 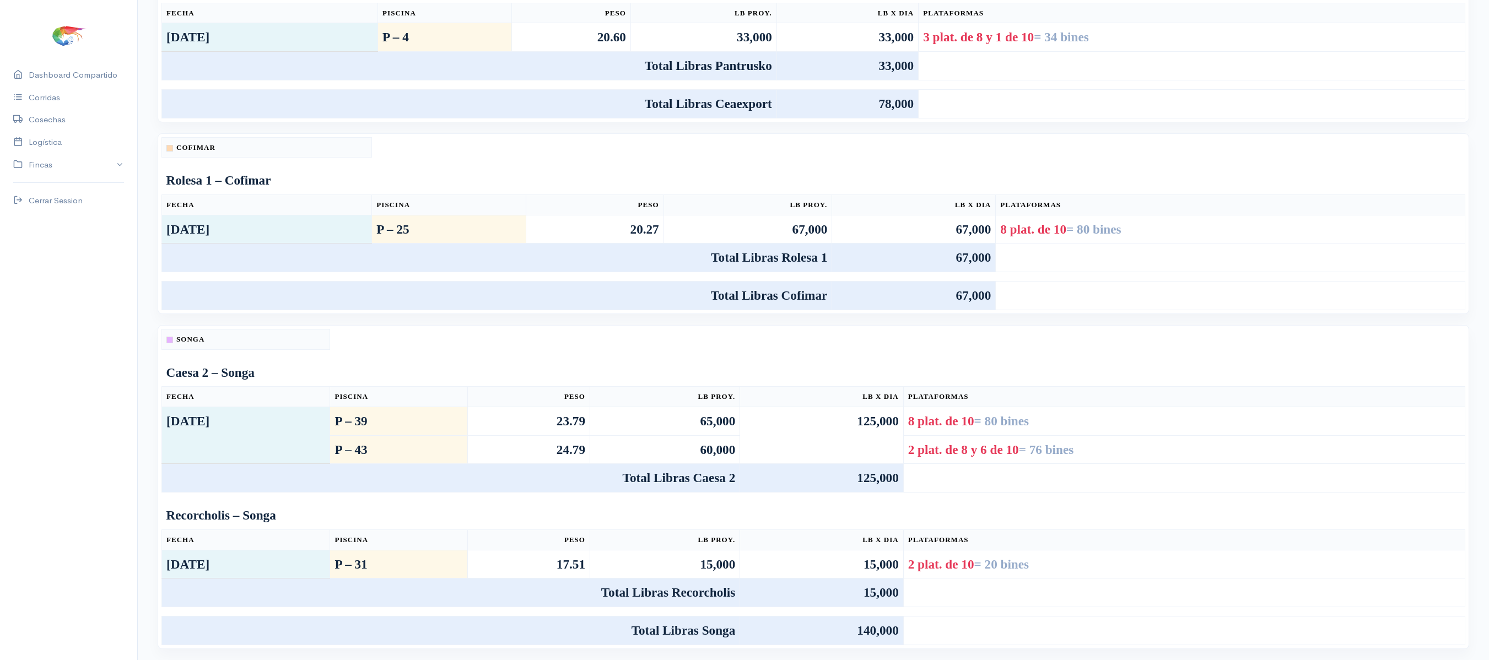 What do you see at coordinates (399, 421) in the screenshot?
I see `td: P – 39` at bounding box center [399, 421].